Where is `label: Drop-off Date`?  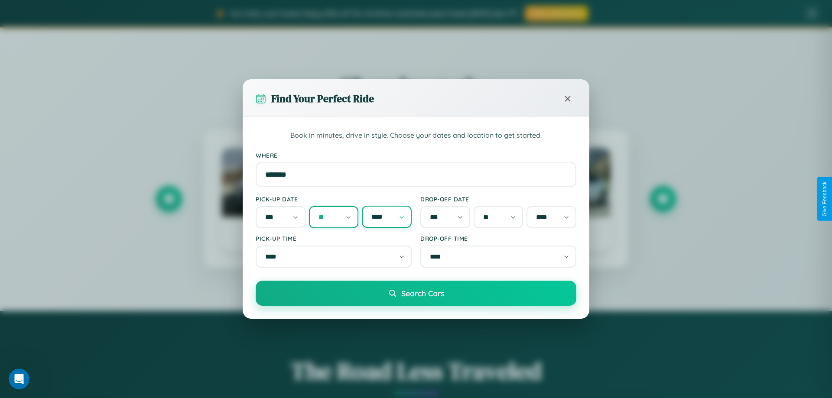 label: Drop-off Date is located at coordinates (498, 199).